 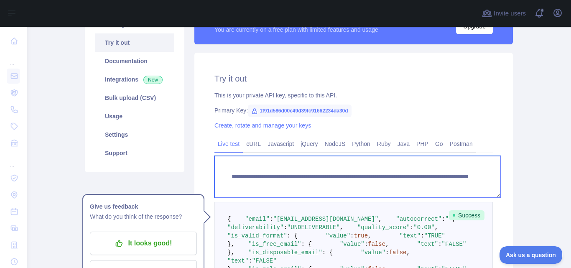 I want to click on span: "is_free_email", so click(x=274, y=244).